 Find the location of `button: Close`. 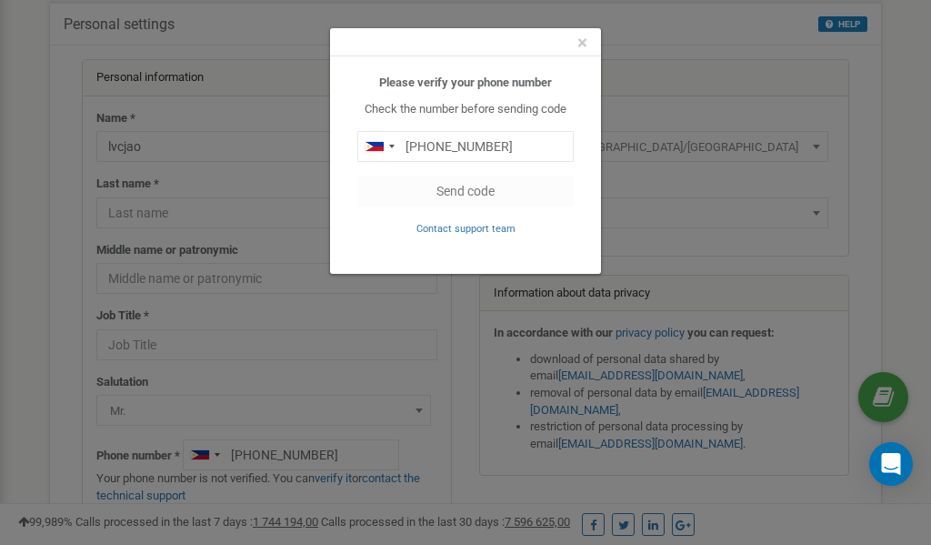

button: Close is located at coordinates (582, 43).